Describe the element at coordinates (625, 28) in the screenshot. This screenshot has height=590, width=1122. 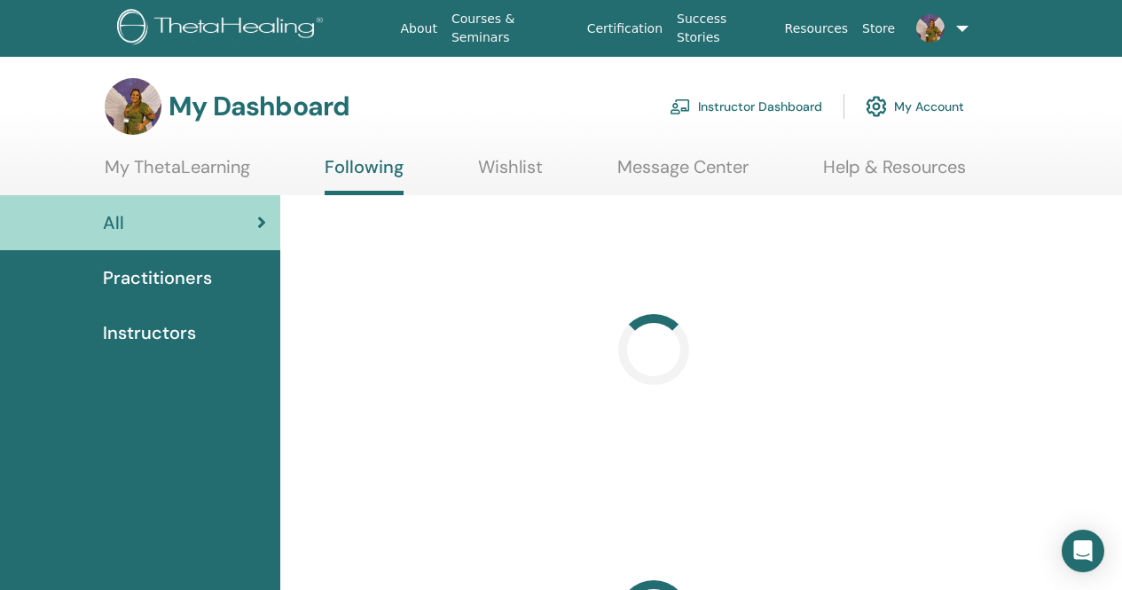
I see `a: Certification` at that location.